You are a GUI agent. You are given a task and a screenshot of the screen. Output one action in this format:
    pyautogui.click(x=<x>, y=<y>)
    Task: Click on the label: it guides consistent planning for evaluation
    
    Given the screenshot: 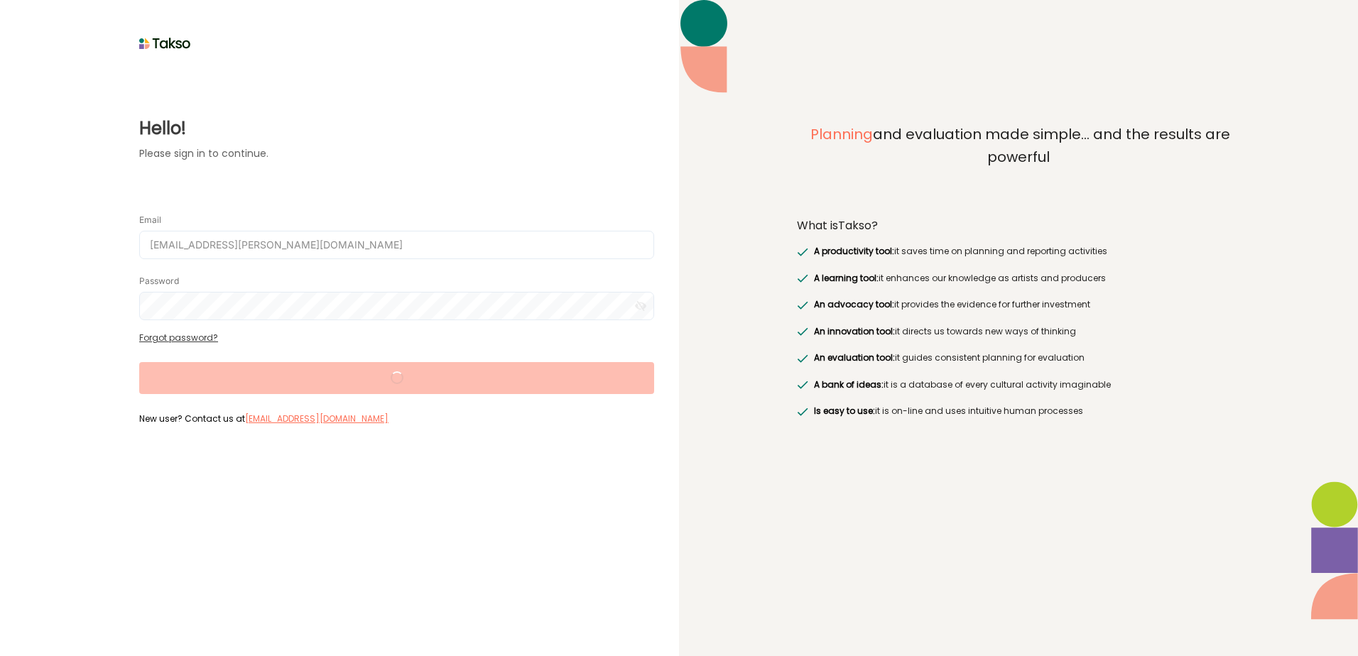 What is the action you would take?
    pyautogui.click(x=947, y=358)
    